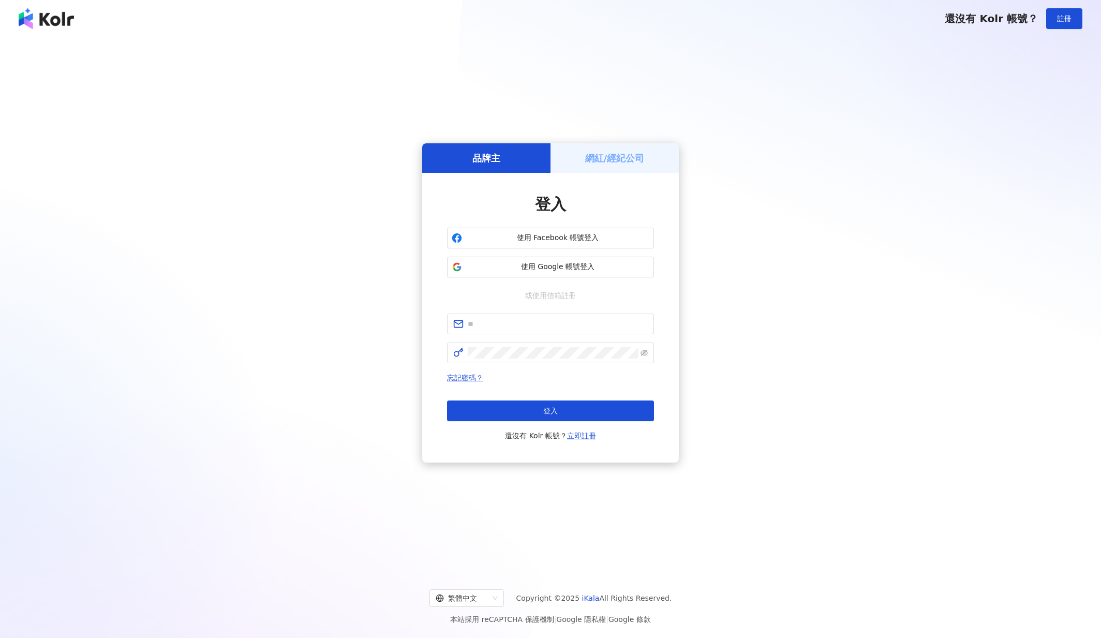  I want to click on span: Copyright © 2025 All Rights Reserved., so click(594, 598).